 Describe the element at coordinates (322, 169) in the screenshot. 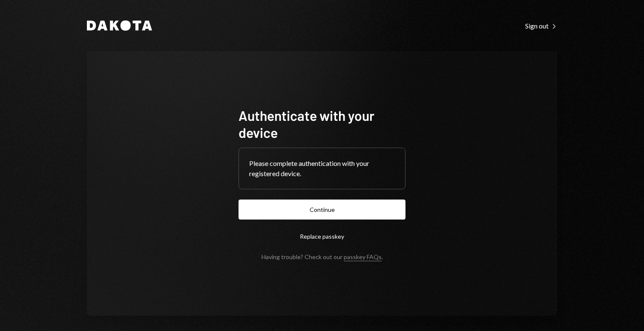

I see `div: Please complete authentication with your registered device.` at that location.